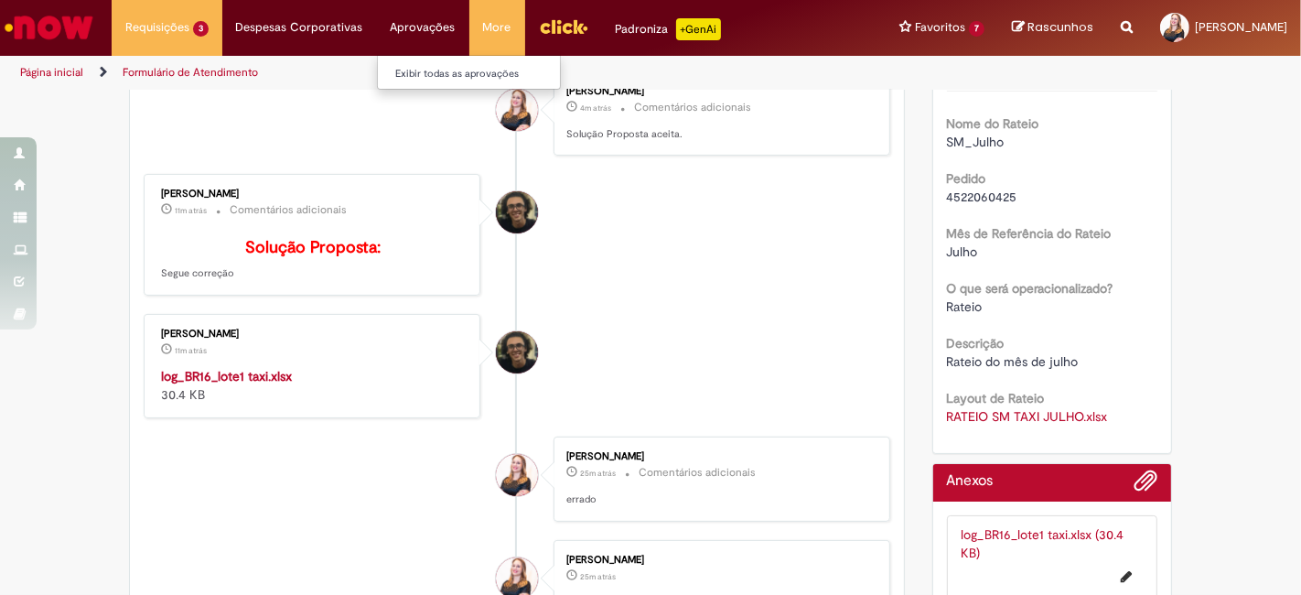 Image resolution: width=1301 pixels, height=595 pixels. Describe the element at coordinates (596, 108) in the screenshot. I see `span: 4m atrás` at that location.